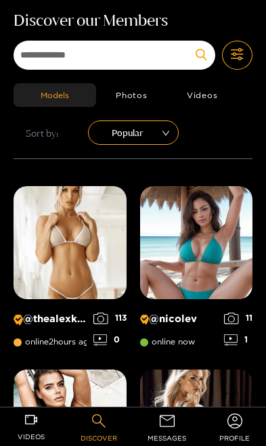  I want to click on div: 0, so click(110, 339).